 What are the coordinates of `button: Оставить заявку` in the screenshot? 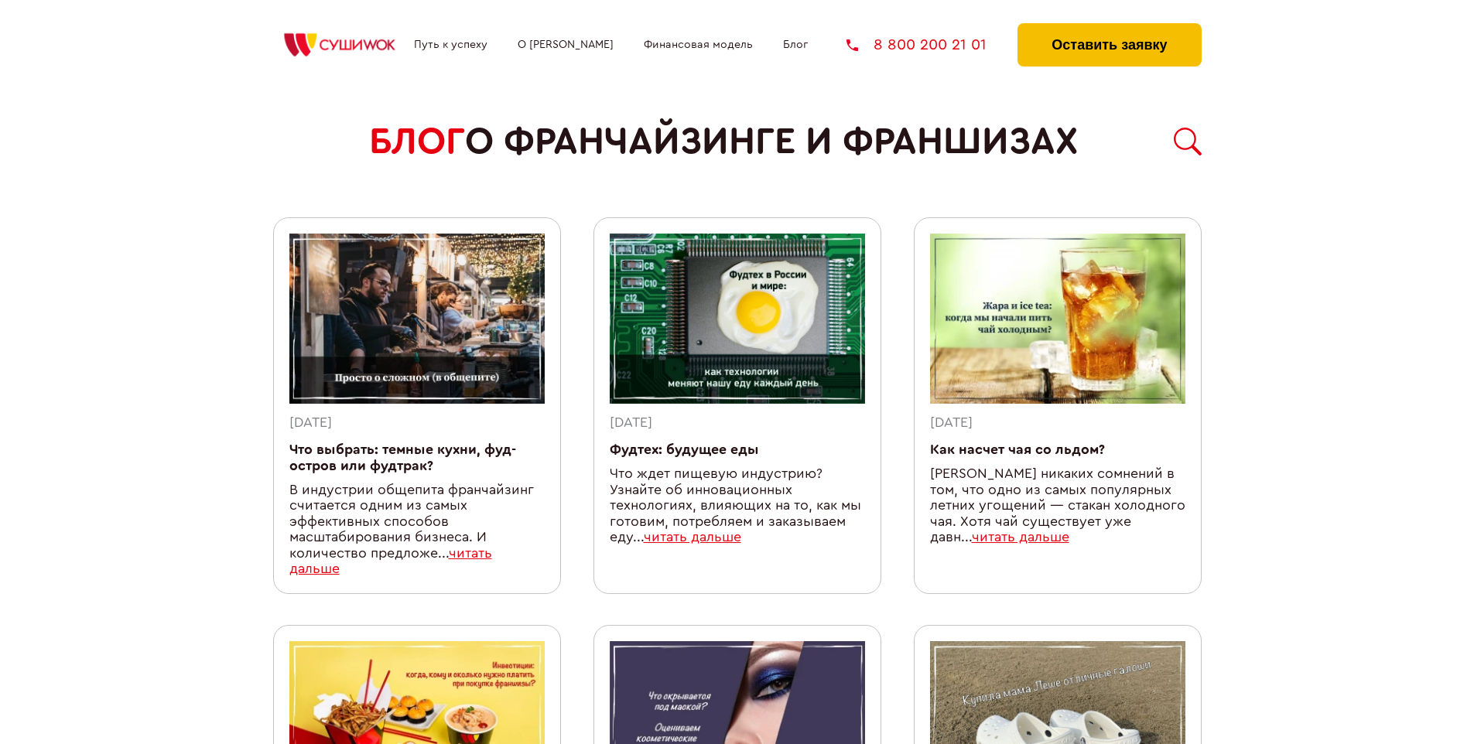 It's located at (1109, 45).